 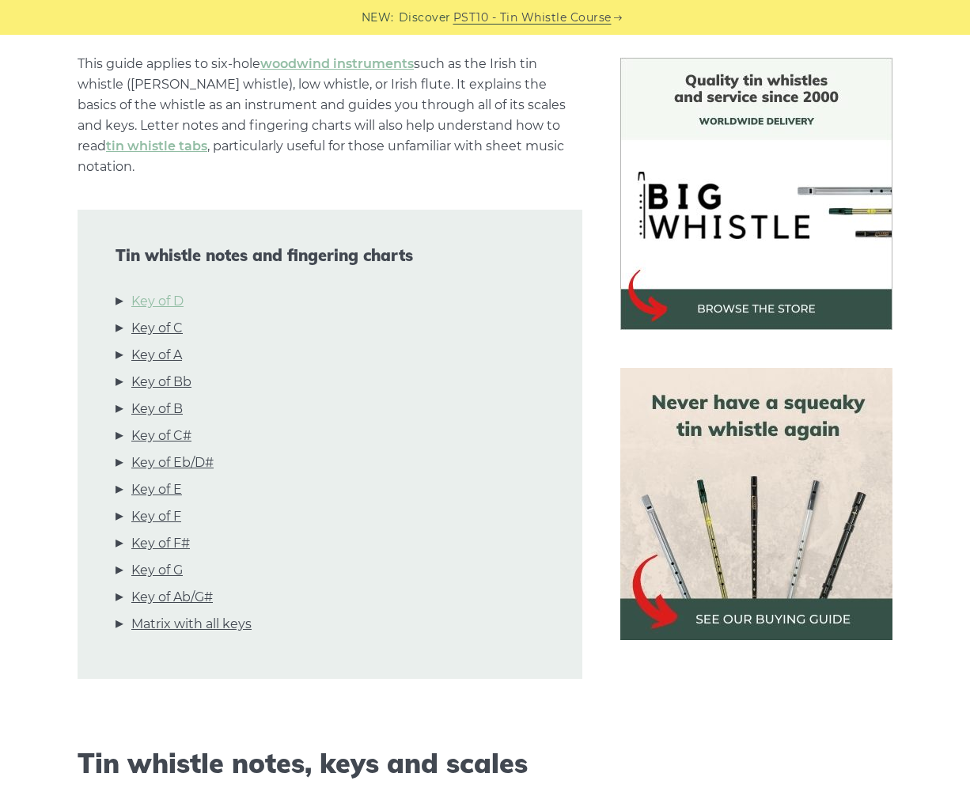 I want to click on a: Key of F, so click(x=156, y=517).